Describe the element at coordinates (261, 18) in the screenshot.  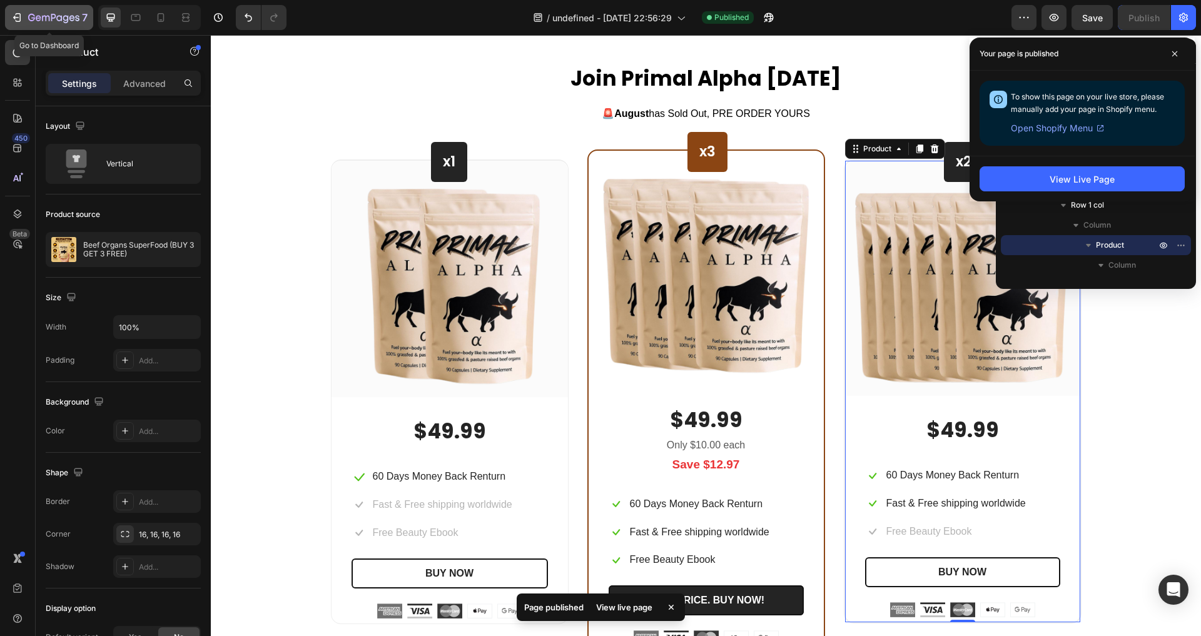
I see `div: Undo/Redo` at that location.